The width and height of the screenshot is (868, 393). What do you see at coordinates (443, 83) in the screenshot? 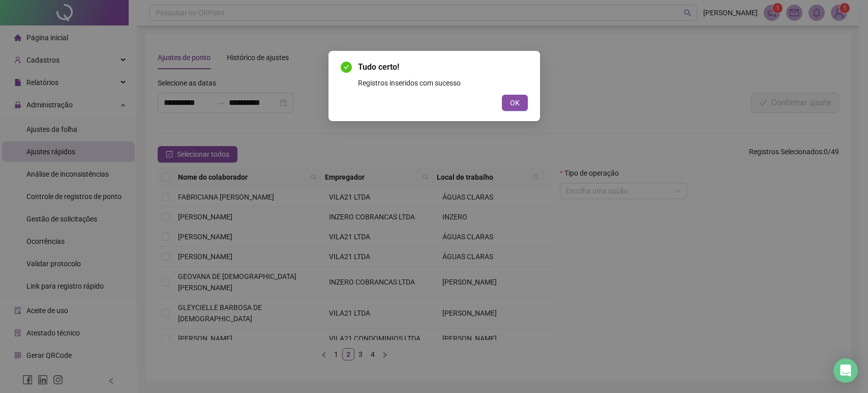
I see `div: Registros inseridos com sucesso` at bounding box center [443, 83].